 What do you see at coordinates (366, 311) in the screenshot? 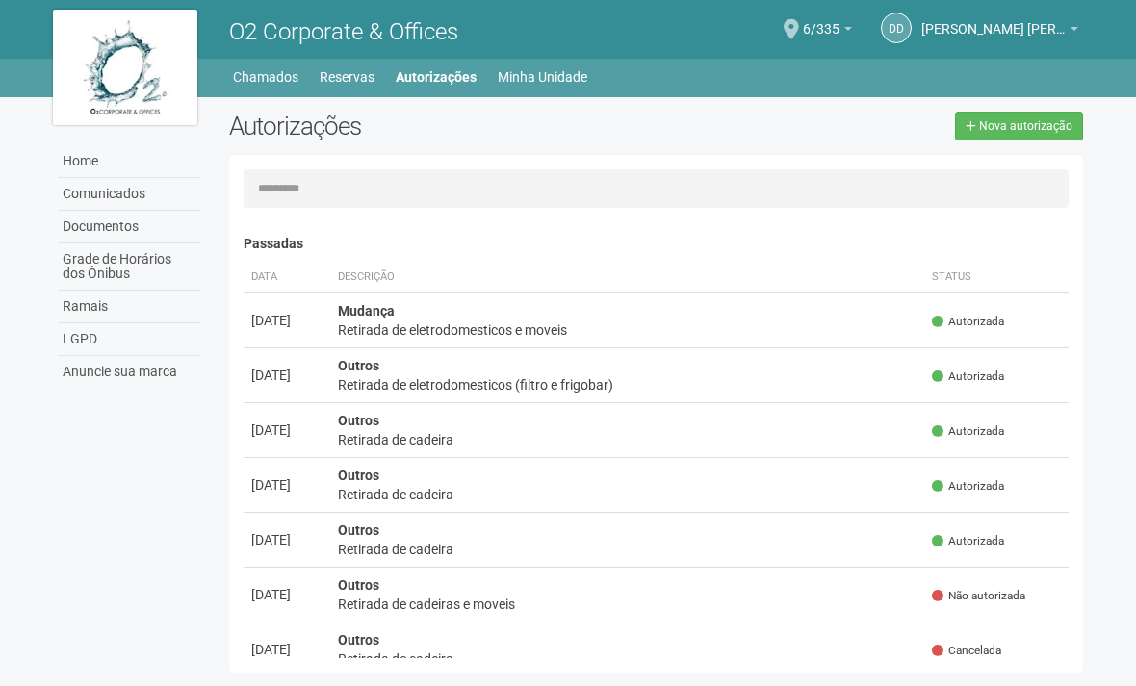
I see `strong: Mudança` at bounding box center [366, 311].